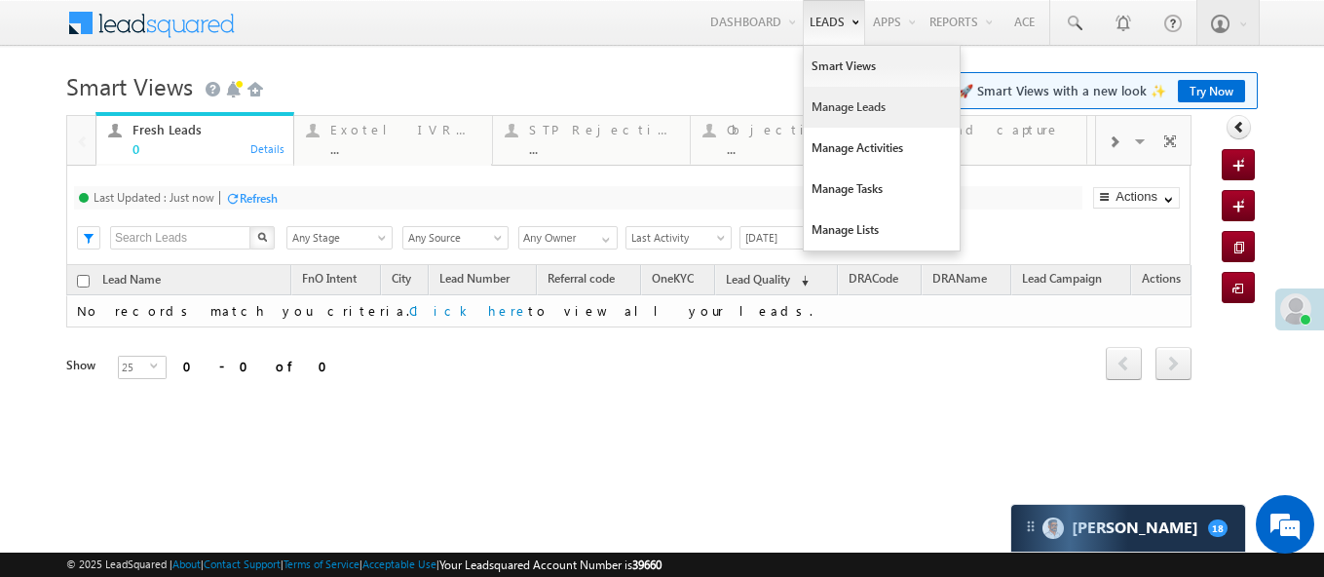 This screenshot has width=1324, height=577. What do you see at coordinates (882, 66) in the screenshot?
I see `a: Smart Views` at bounding box center [882, 66].